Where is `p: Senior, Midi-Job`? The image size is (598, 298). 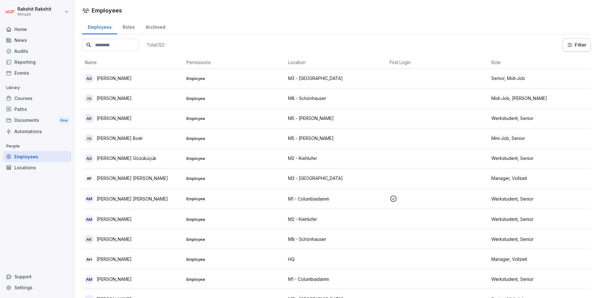 p: Senior, Midi-Job is located at coordinates (539, 78).